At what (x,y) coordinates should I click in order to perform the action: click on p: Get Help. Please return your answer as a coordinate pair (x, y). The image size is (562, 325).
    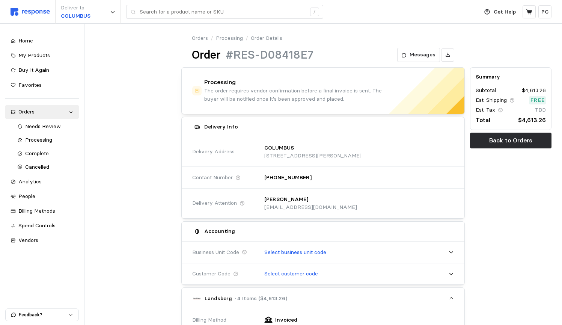
    Looking at the image, I should click on (505, 12).